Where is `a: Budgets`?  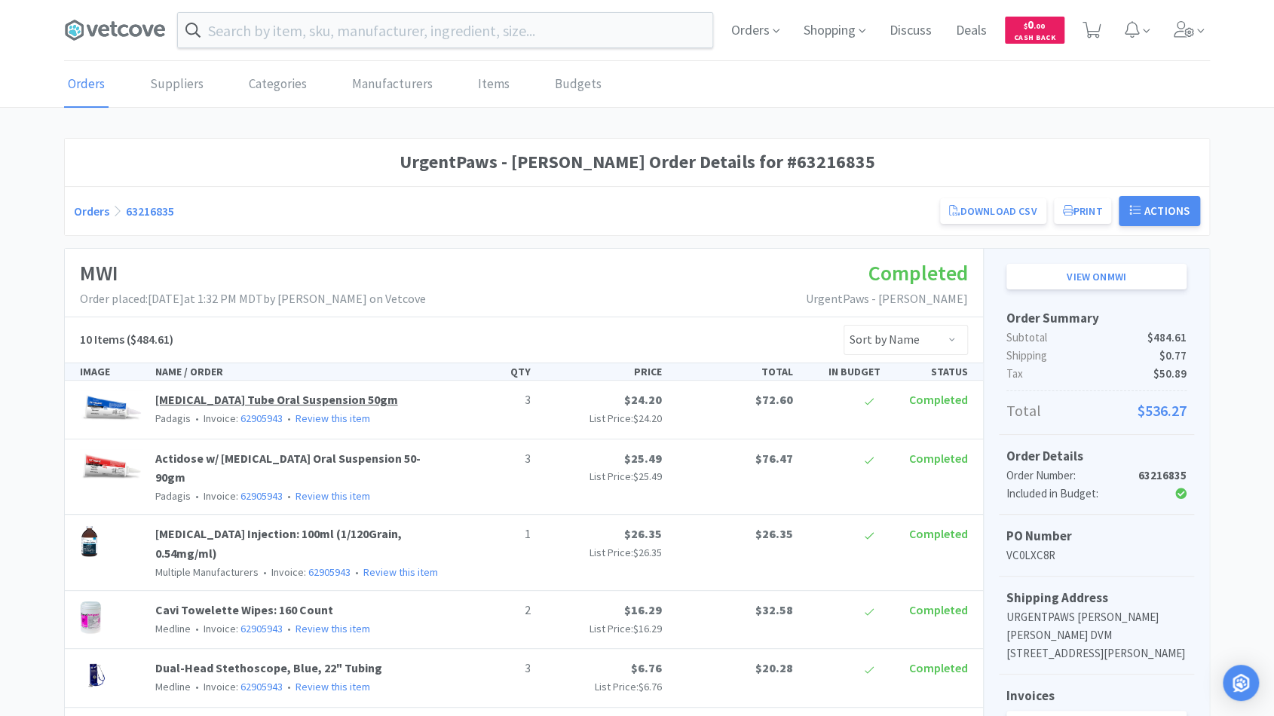 a: Budgets is located at coordinates (578, 84).